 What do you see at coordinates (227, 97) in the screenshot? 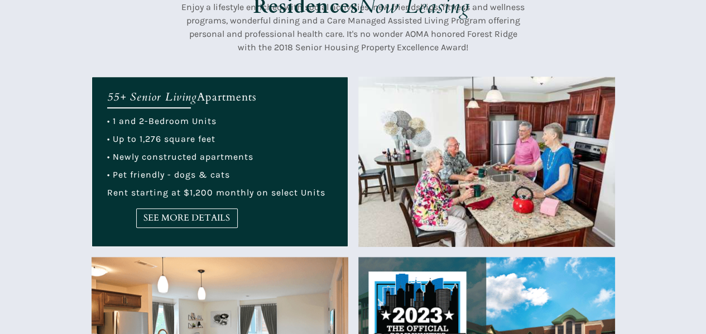
I see `span: Apartments` at bounding box center [227, 97].